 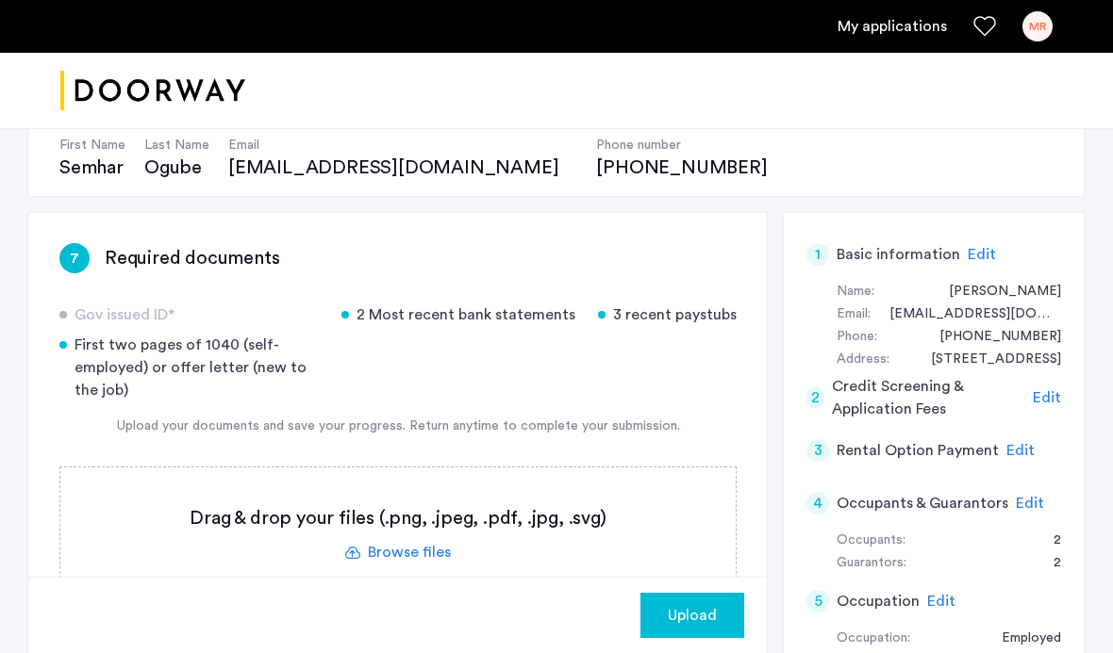 What do you see at coordinates (92, 168) in the screenshot?
I see `div: Semhar` at bounding box center [92, 168].